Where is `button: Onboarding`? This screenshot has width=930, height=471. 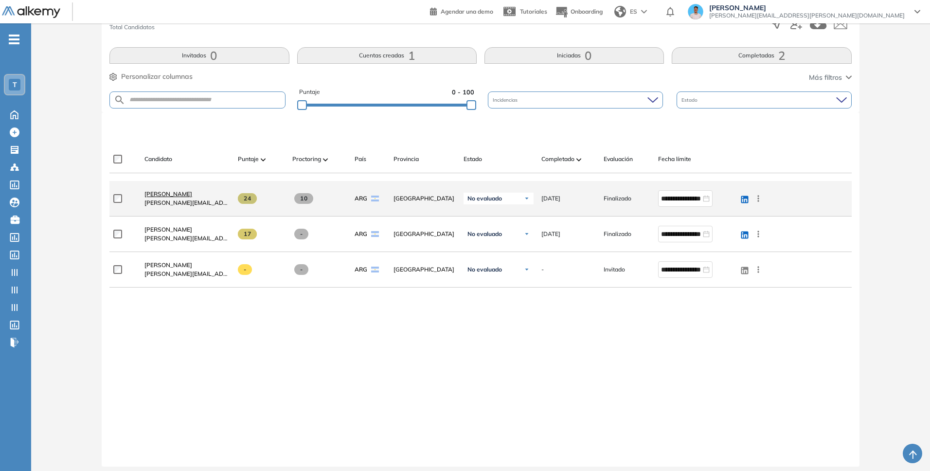 button: Onboarding is located at coordinates (579, 12).